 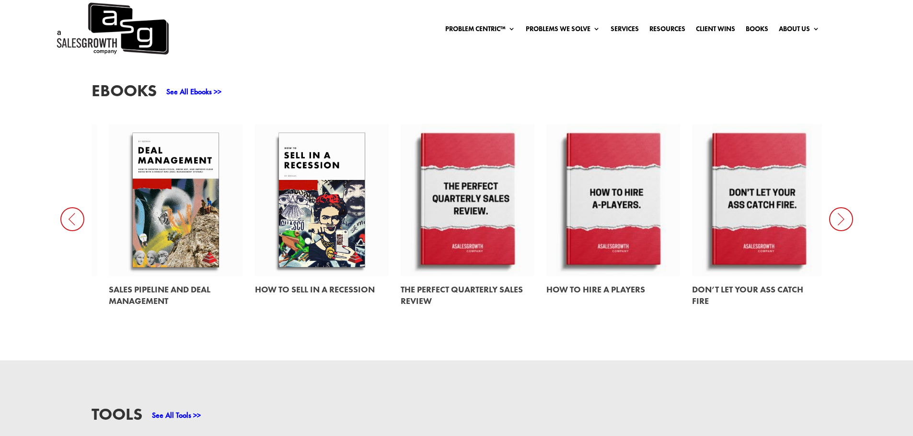 What do you see at coordinates (176, 415) in the screenshot?
I see `a: See All Tools >>` at bounding box center [176, 415].